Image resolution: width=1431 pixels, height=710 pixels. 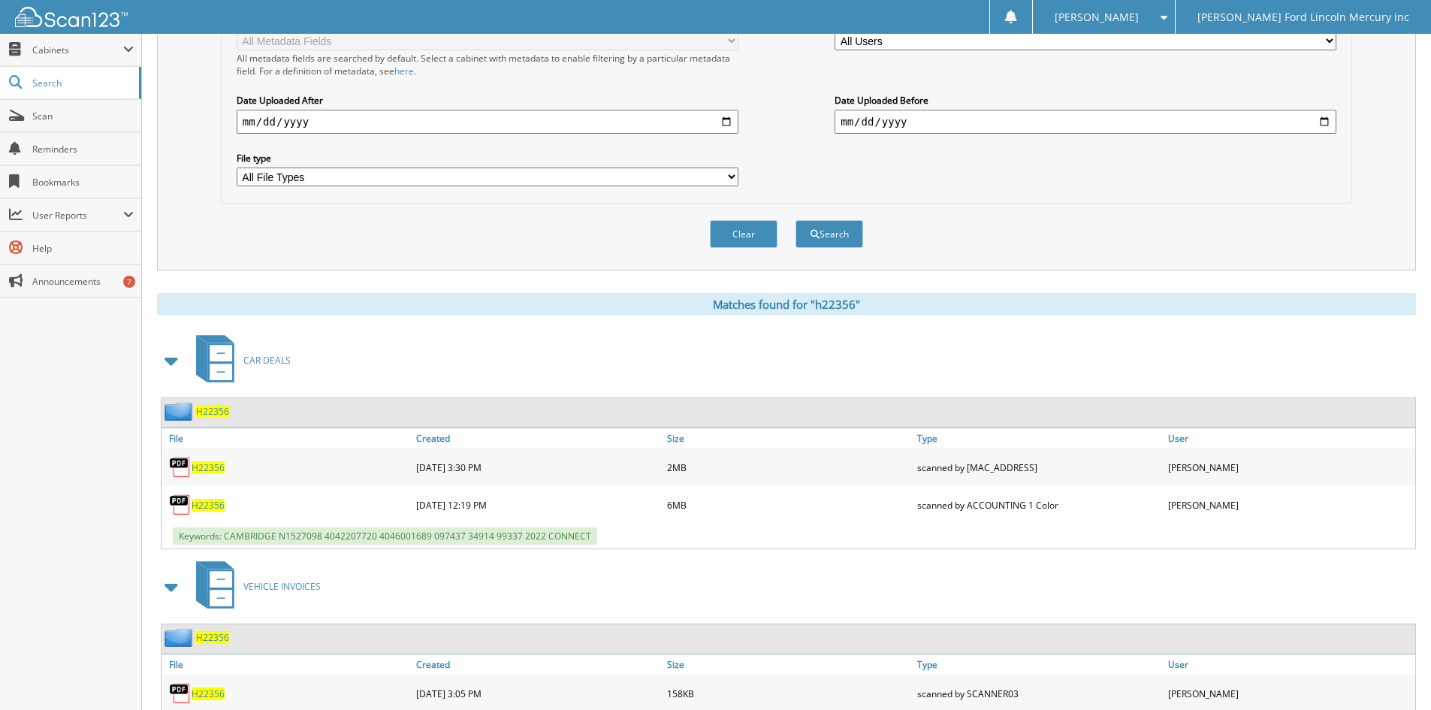 I want to click on div: 158KB, so click(x=789, y=693).